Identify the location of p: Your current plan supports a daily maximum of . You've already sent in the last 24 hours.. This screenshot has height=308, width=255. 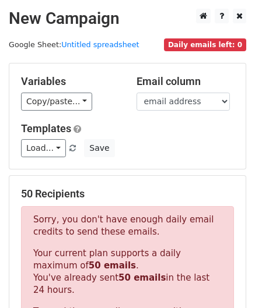
(127, 272).